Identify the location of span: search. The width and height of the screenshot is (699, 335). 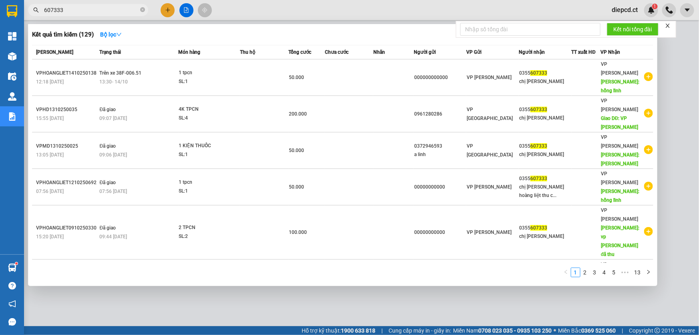
(36, 10).